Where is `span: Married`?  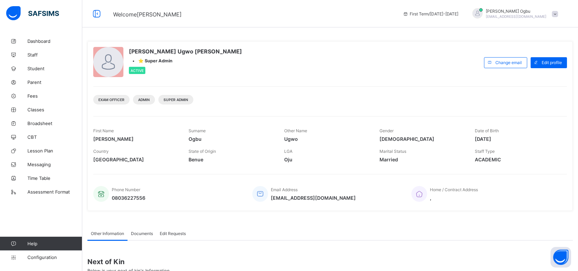 span: Married is located at coordinates (422, 159).